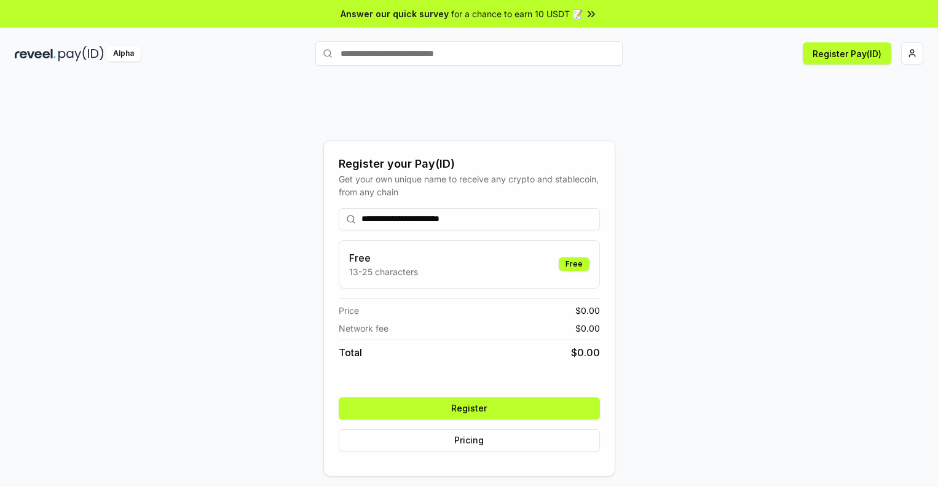 This screenshot has width=938, height=487. I want to click on div: Free, so click(574, 264).